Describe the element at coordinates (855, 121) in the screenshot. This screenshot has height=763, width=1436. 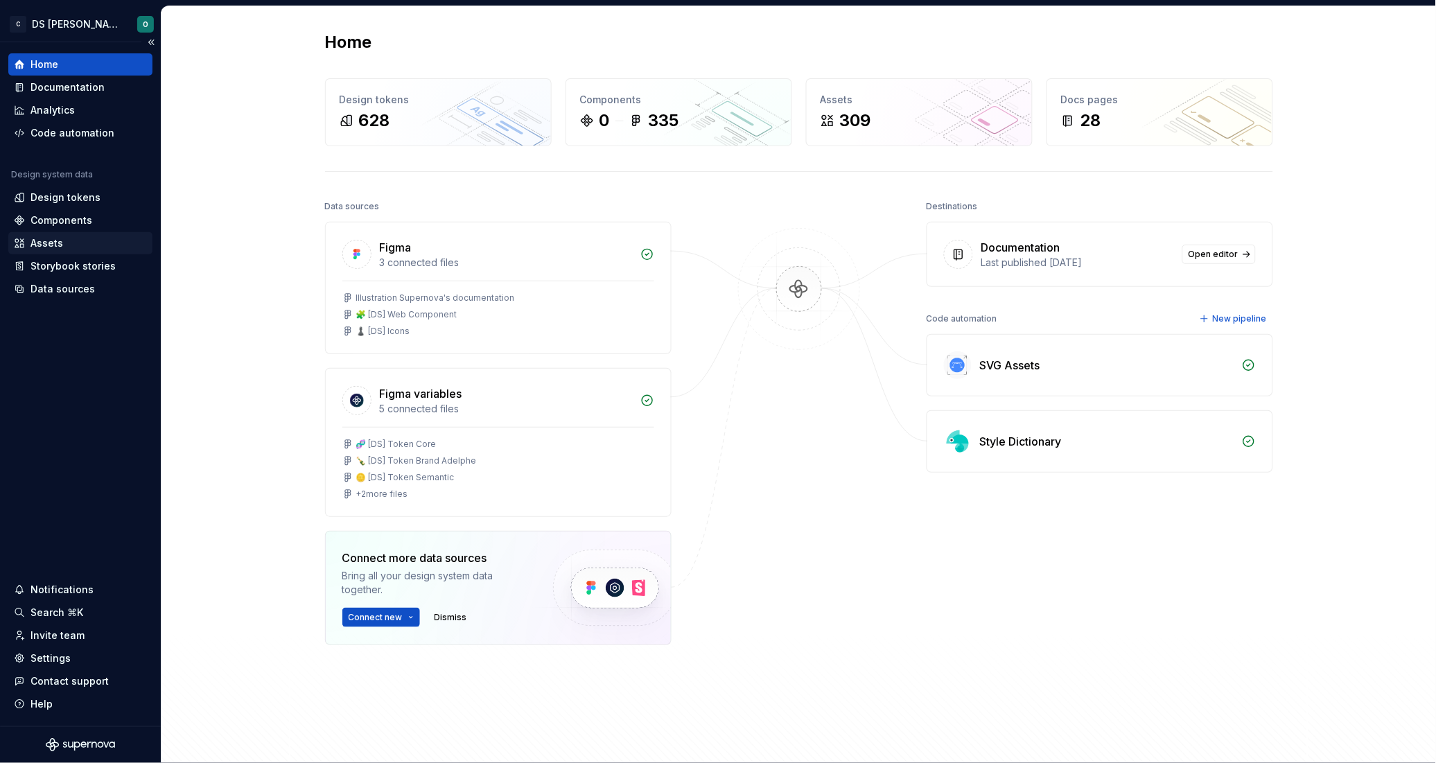
I see `div: 309` at that location.